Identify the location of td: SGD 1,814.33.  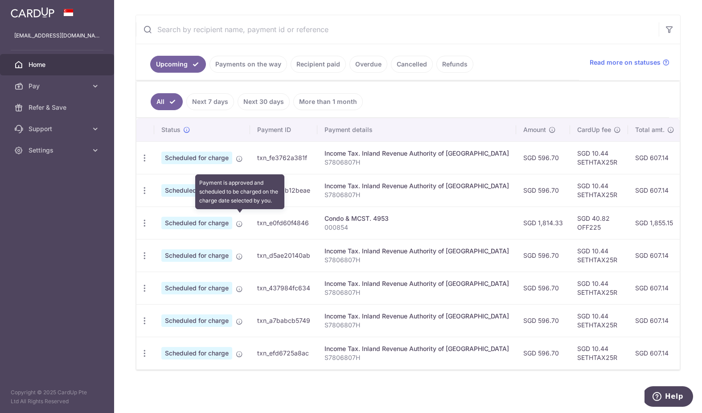
(543, 222).